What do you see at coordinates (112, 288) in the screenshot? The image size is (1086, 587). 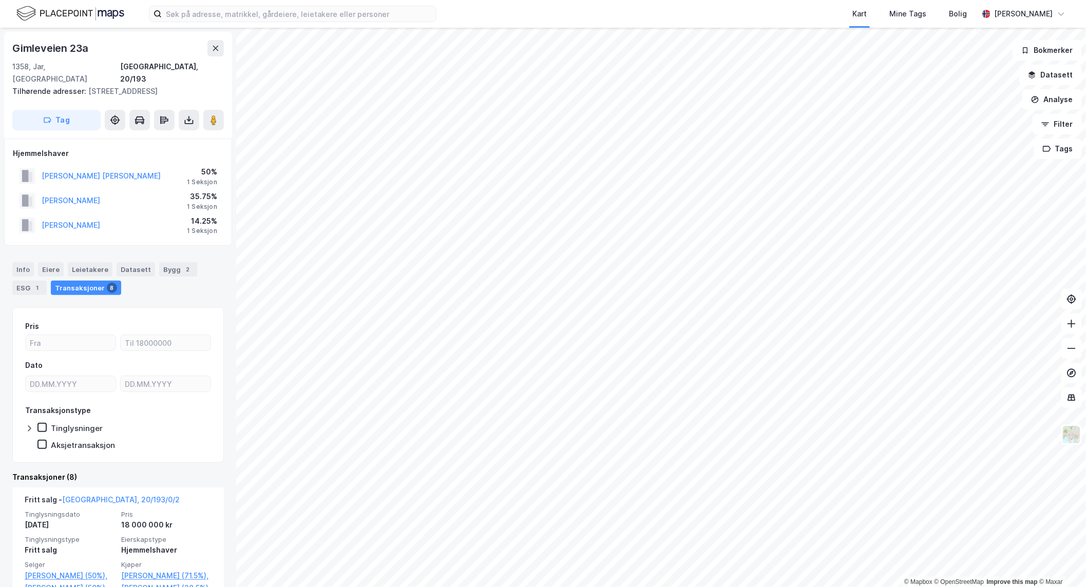 I see `div: 8` at bounding box center [112, 288].